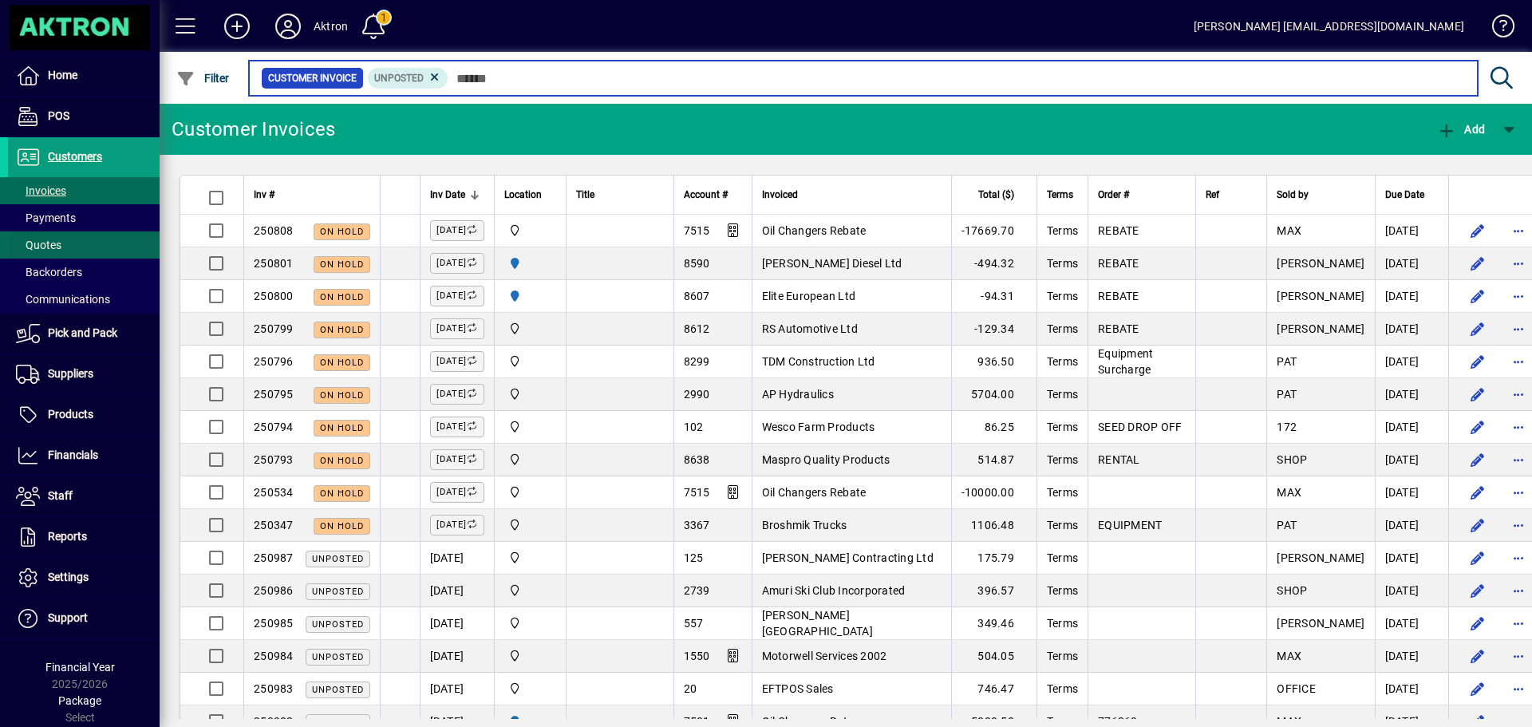 The height and width of the screenshot is (727, 1532). I want to click on span: Inv Date, so click(447, 195).